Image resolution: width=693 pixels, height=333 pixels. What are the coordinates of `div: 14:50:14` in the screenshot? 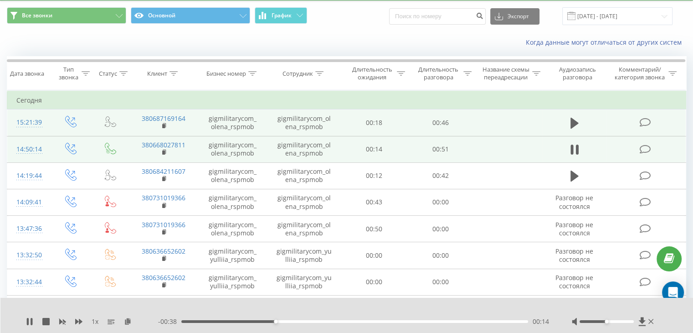 It's located at (28, 149).